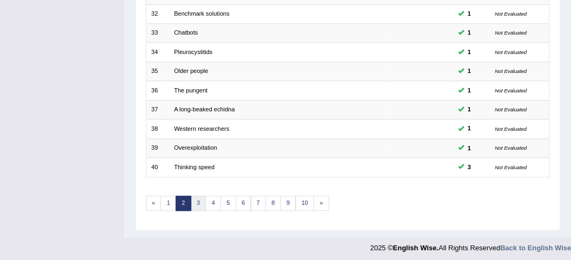 The width and height of the screenshot is (571, 260). What do you see at coordinates (157, 109) in the screenshot?
I see `td: 37` at bounding box center [157, 109].